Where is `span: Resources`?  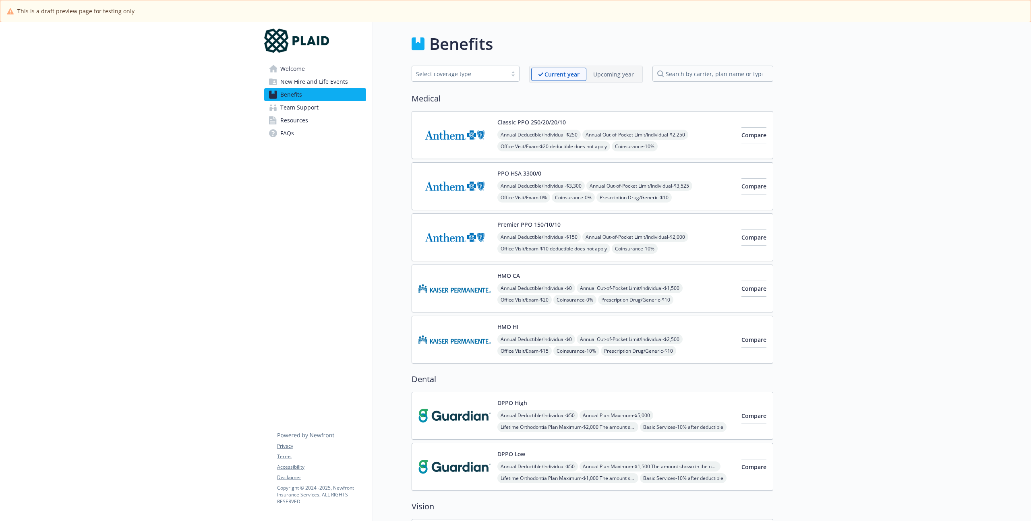
span: Resources is located at coordinates (294, 120).